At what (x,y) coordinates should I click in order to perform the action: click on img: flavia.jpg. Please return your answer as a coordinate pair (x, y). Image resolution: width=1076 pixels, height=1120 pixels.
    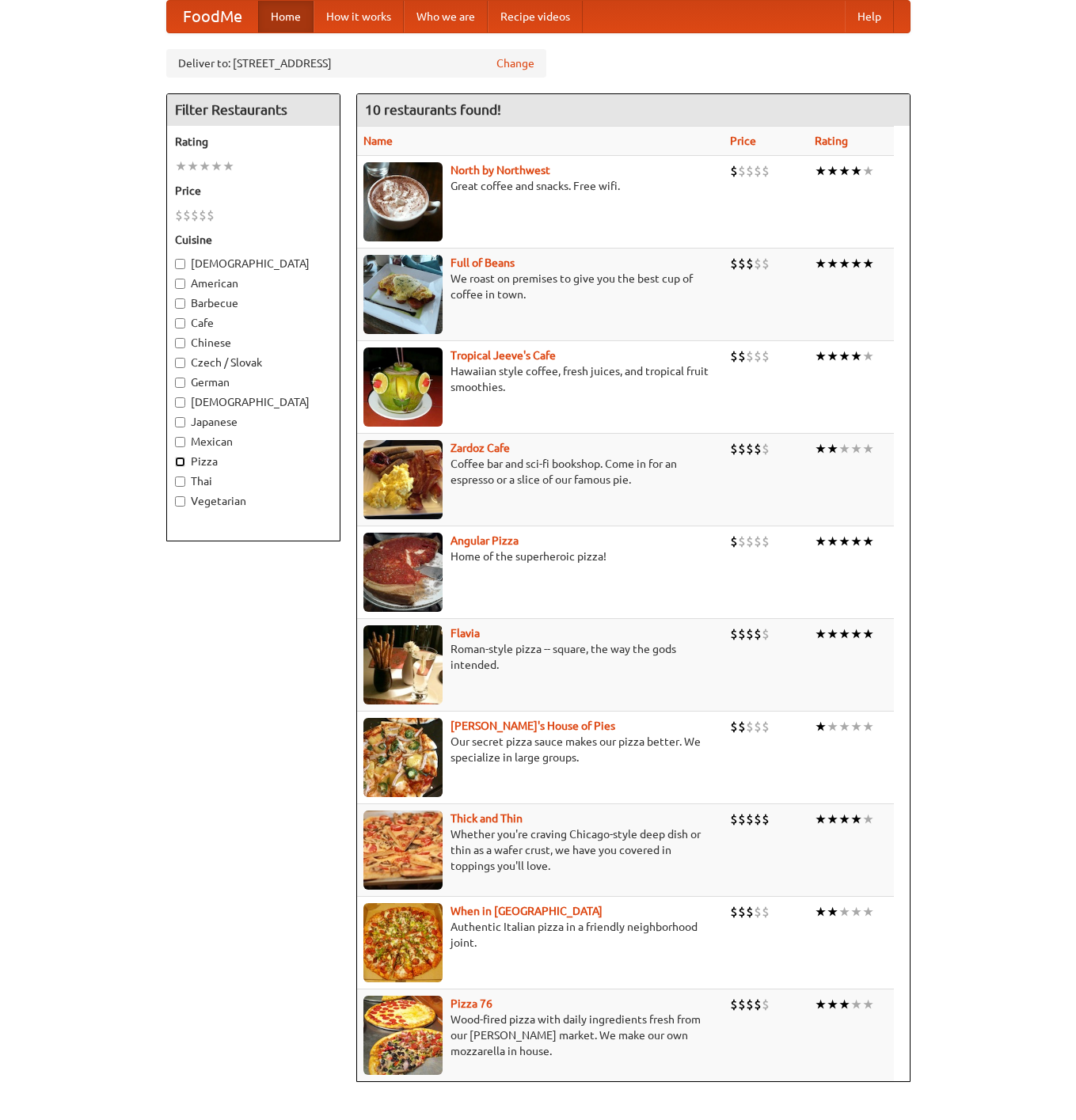
    Looking at the image, I should click on (403, 665).